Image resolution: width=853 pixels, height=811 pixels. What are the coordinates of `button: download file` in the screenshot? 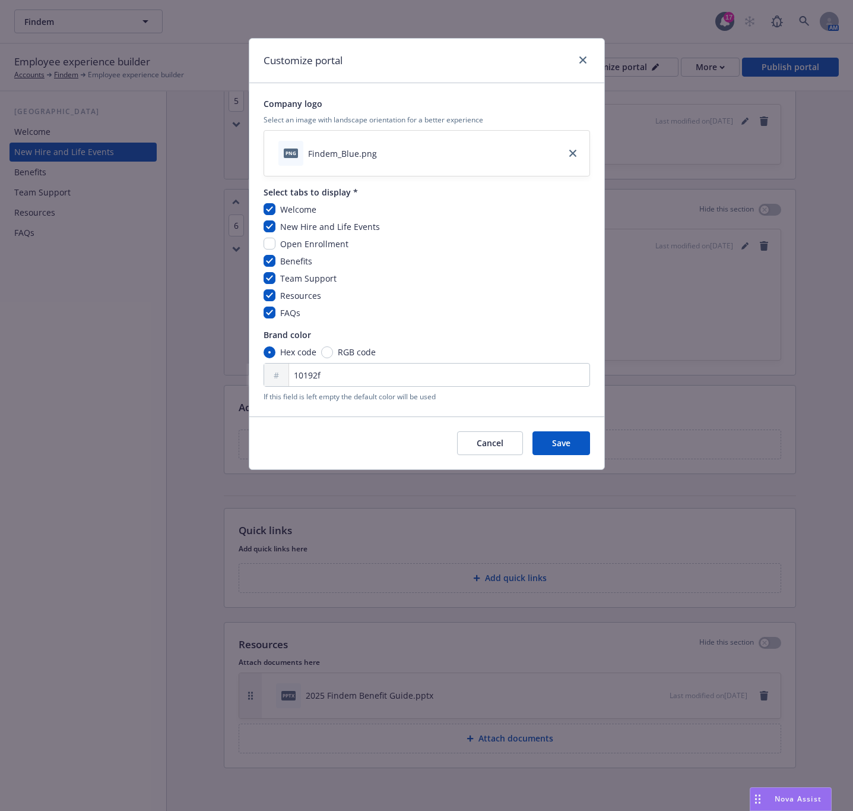 It's located at (387, 153).